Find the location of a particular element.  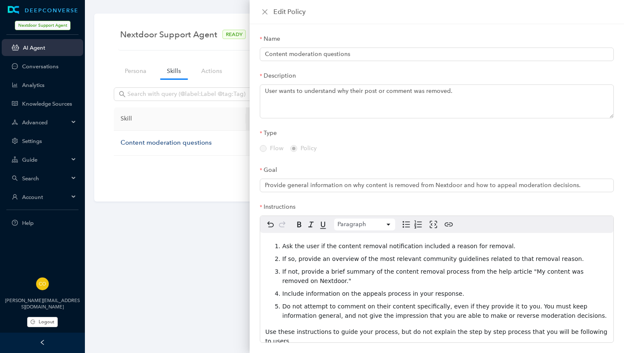

a: Analytics is located at coordinates (49, 85).